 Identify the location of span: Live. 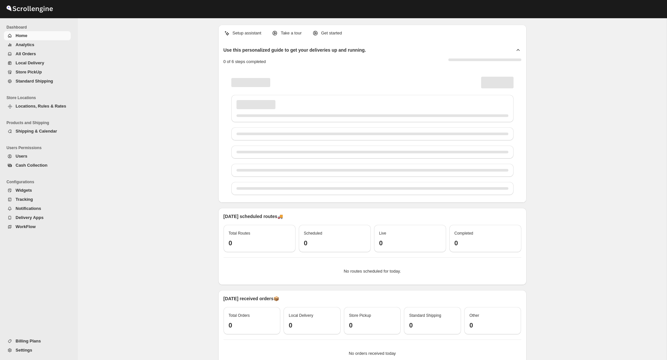
(383, 233).